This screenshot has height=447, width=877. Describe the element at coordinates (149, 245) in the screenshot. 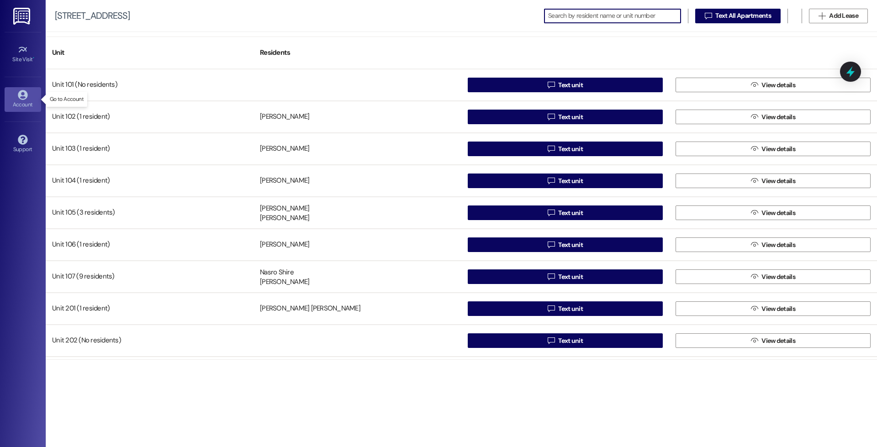

I see `div: Unit 106 (1 resident)` at that location.